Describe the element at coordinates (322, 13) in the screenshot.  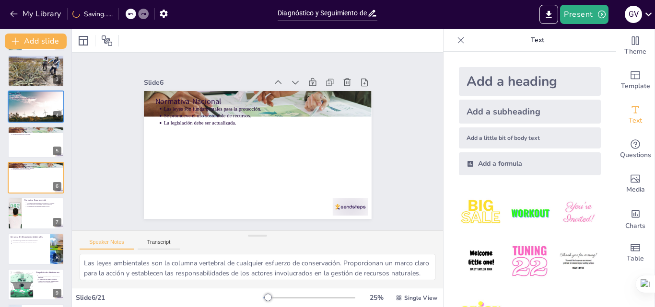
I see `input: Insert title` at that location.